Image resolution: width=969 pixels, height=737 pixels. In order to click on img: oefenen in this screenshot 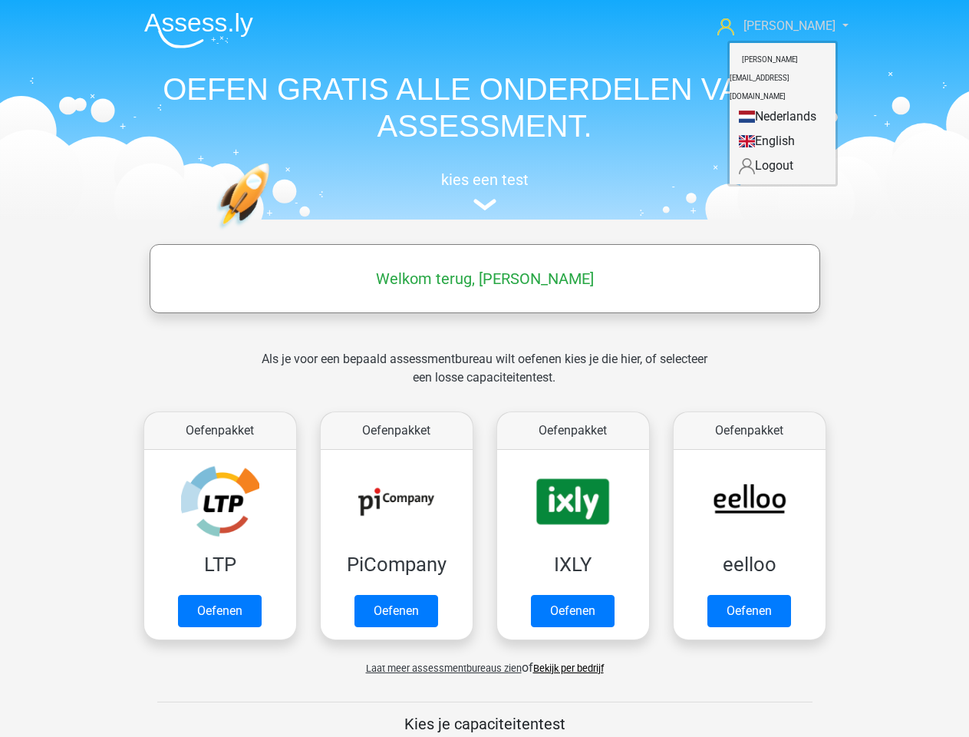, I will do `click(272, 232)`.